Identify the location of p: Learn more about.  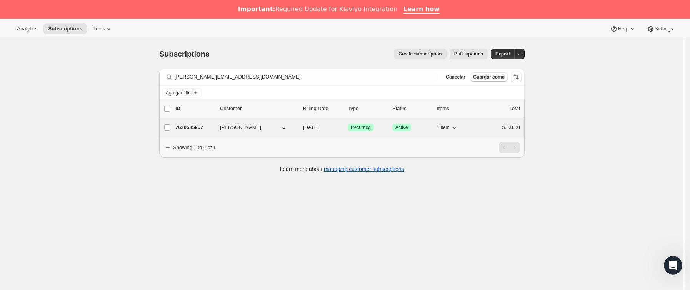
(342, 169).